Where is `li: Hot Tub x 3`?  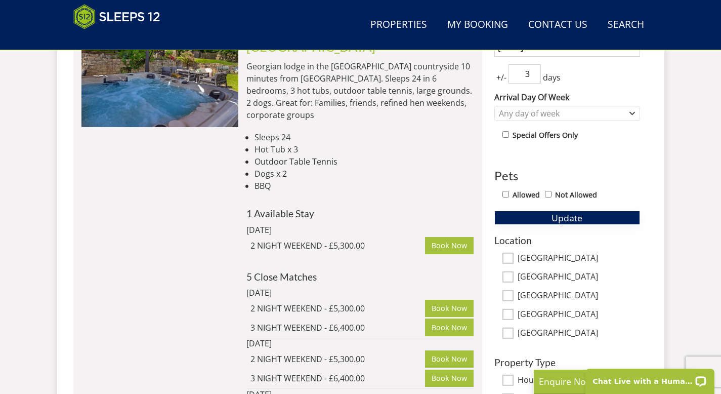
li: Hot Tub x 3 is located at coordinates (364, 149).